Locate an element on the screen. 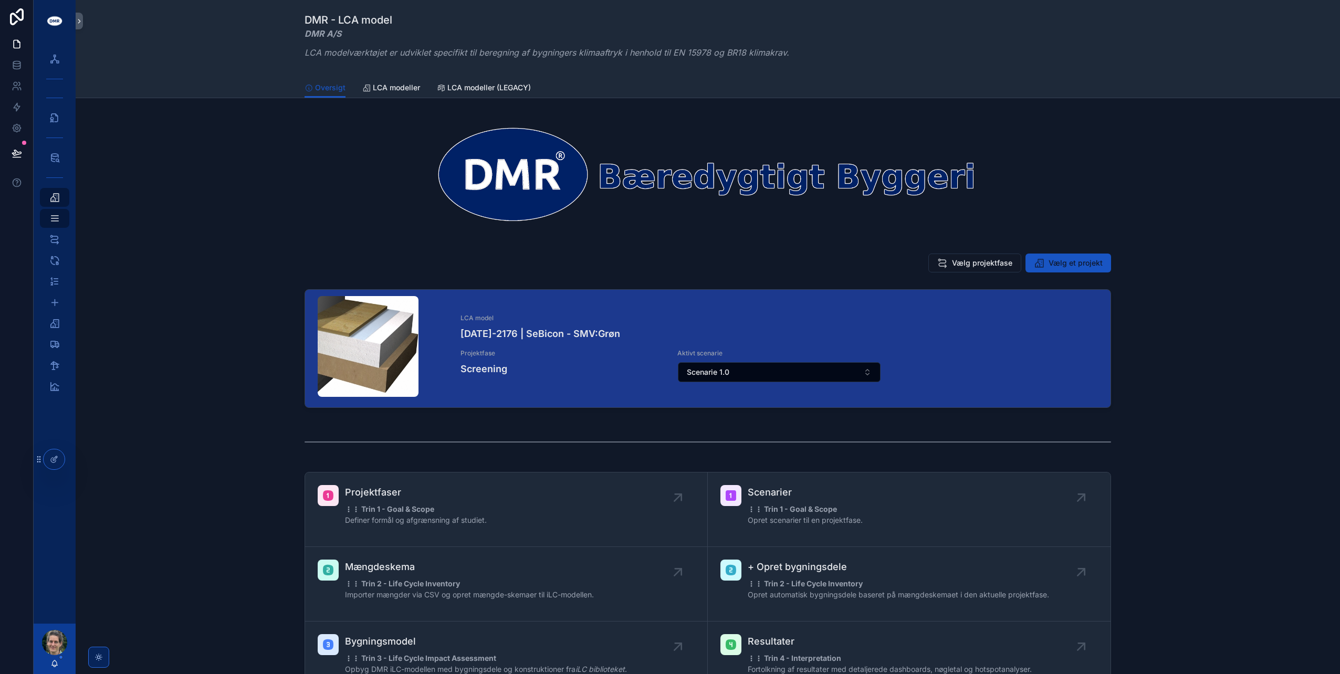 This screenshot has width=1340, height=674. strong: ⋮⋮ Trin 4 - Interpretation is located at coordinates (795, 658).